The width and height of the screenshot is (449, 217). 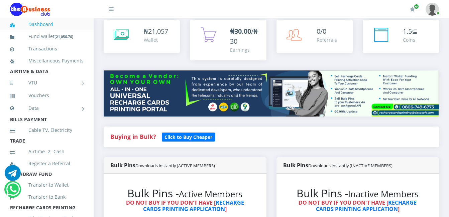 I want to click on span: 21,057, so click(x=158, y=31).